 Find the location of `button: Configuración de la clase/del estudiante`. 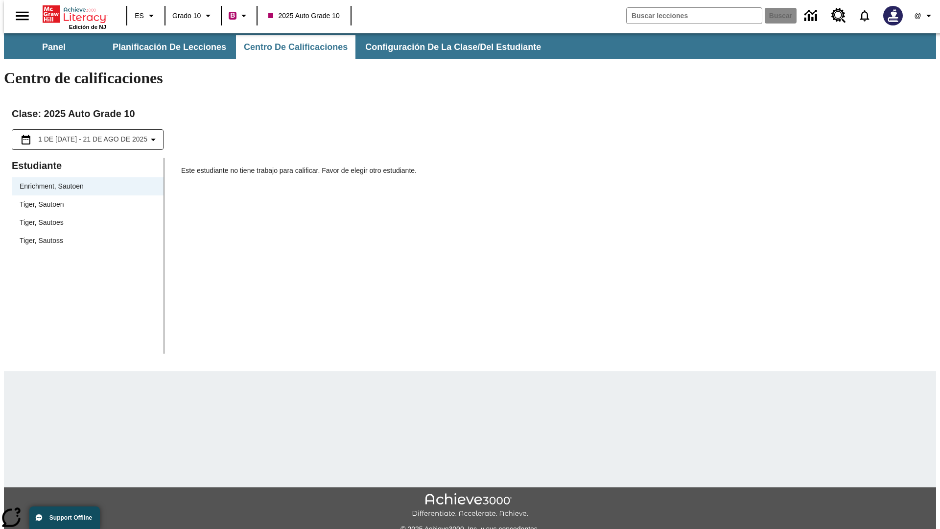

button: Configuración de la clase/del estudiante is located at coordinates (453, 47).